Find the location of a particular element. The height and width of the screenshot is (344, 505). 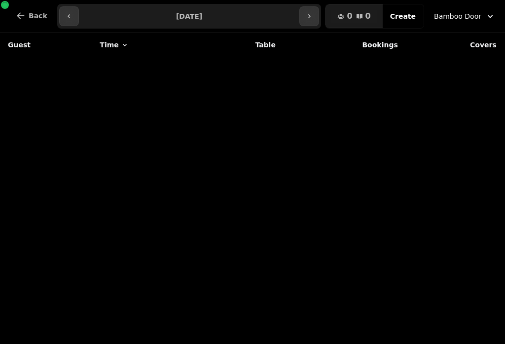

button: 00 is located at coordinates (353, 16).